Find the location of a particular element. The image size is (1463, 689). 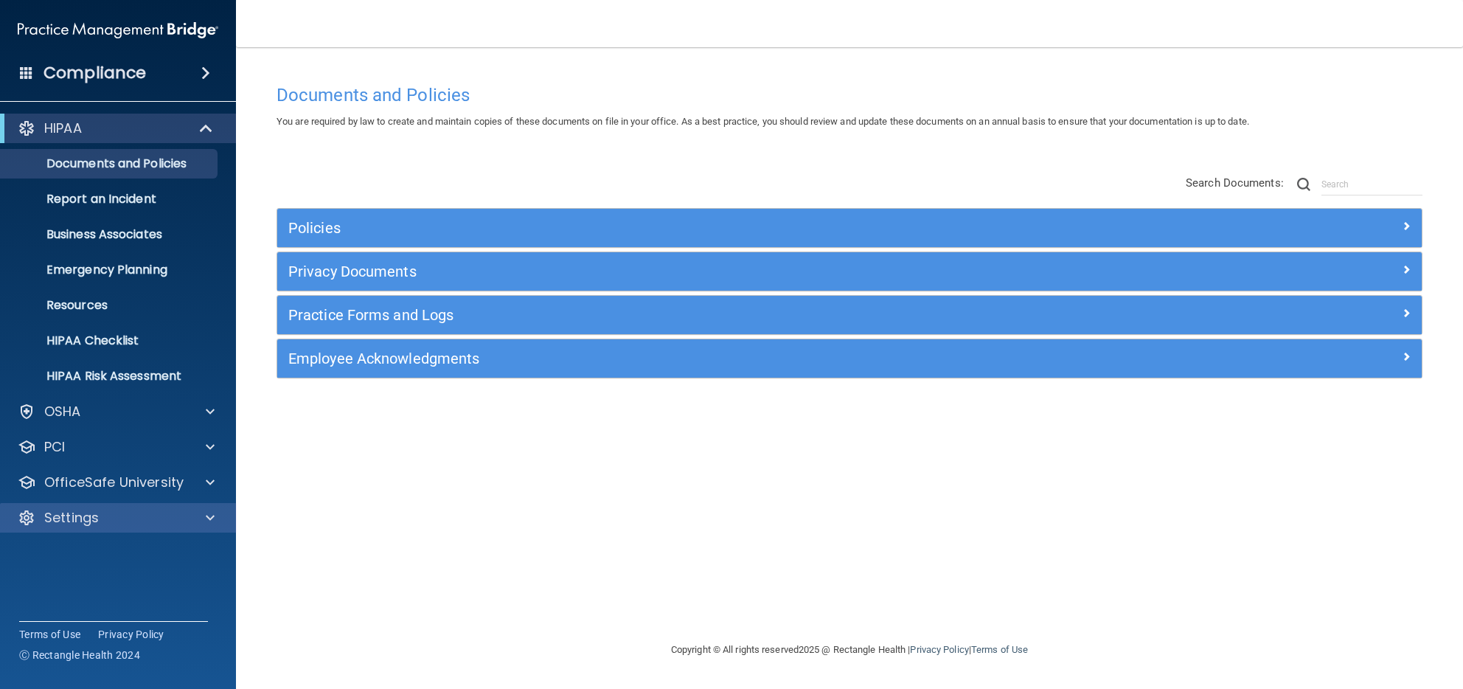

a: Privacy Documents is located at coordinates (850, 271).